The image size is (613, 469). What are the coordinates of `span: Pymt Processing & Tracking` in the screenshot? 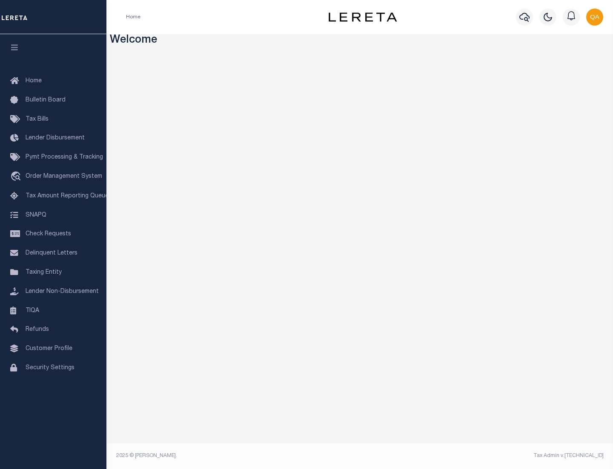 It's located at (64, 157).